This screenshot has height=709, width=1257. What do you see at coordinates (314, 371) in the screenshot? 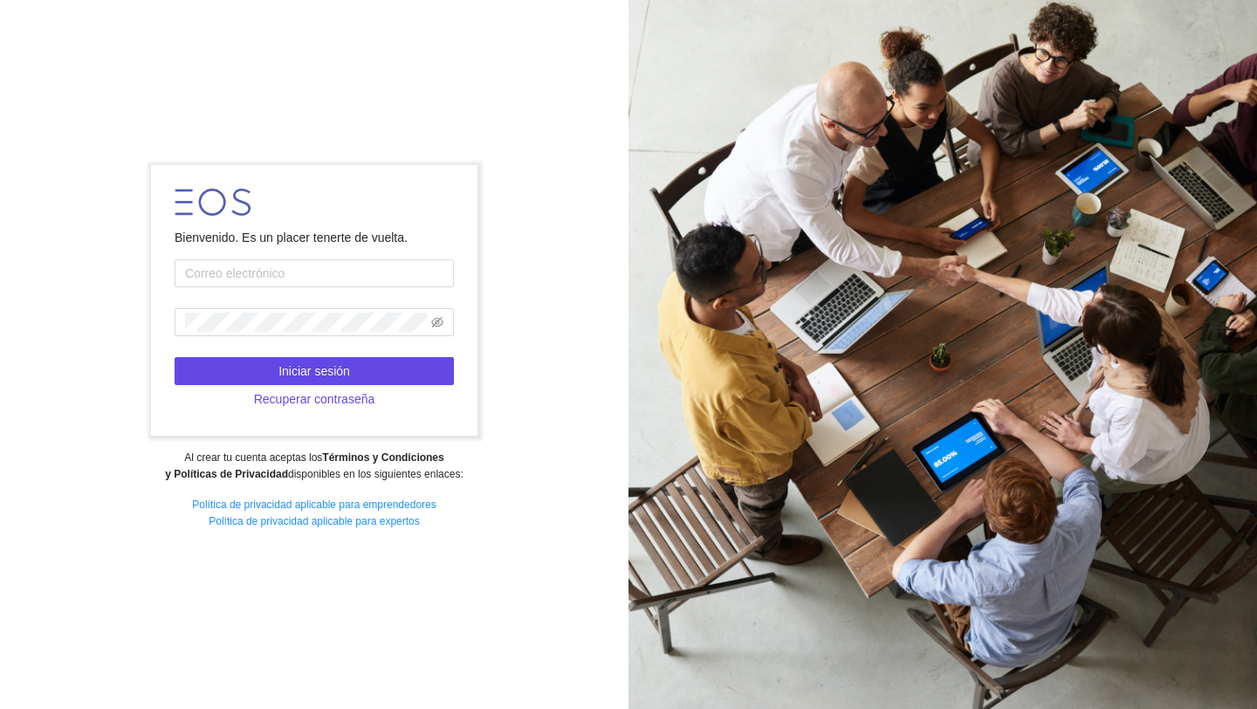
I see `button: Iniciar sesión` at bounding box center [314, 371].